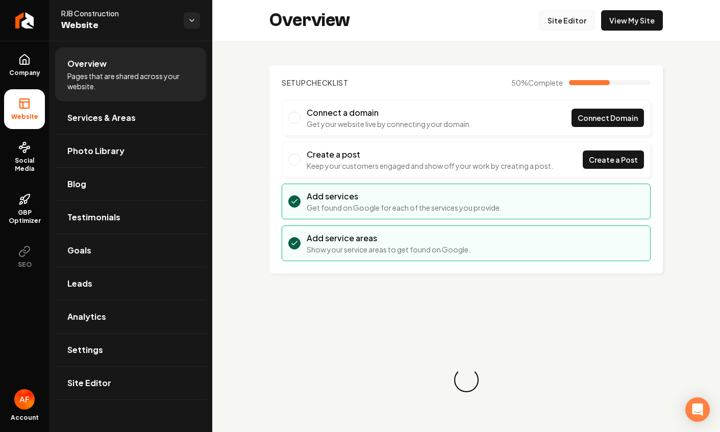 The height and width of the screenshot is (432, 720). Describe the element at coordinates (24, 73) in the screenshot. I see `span: Company` at that location.